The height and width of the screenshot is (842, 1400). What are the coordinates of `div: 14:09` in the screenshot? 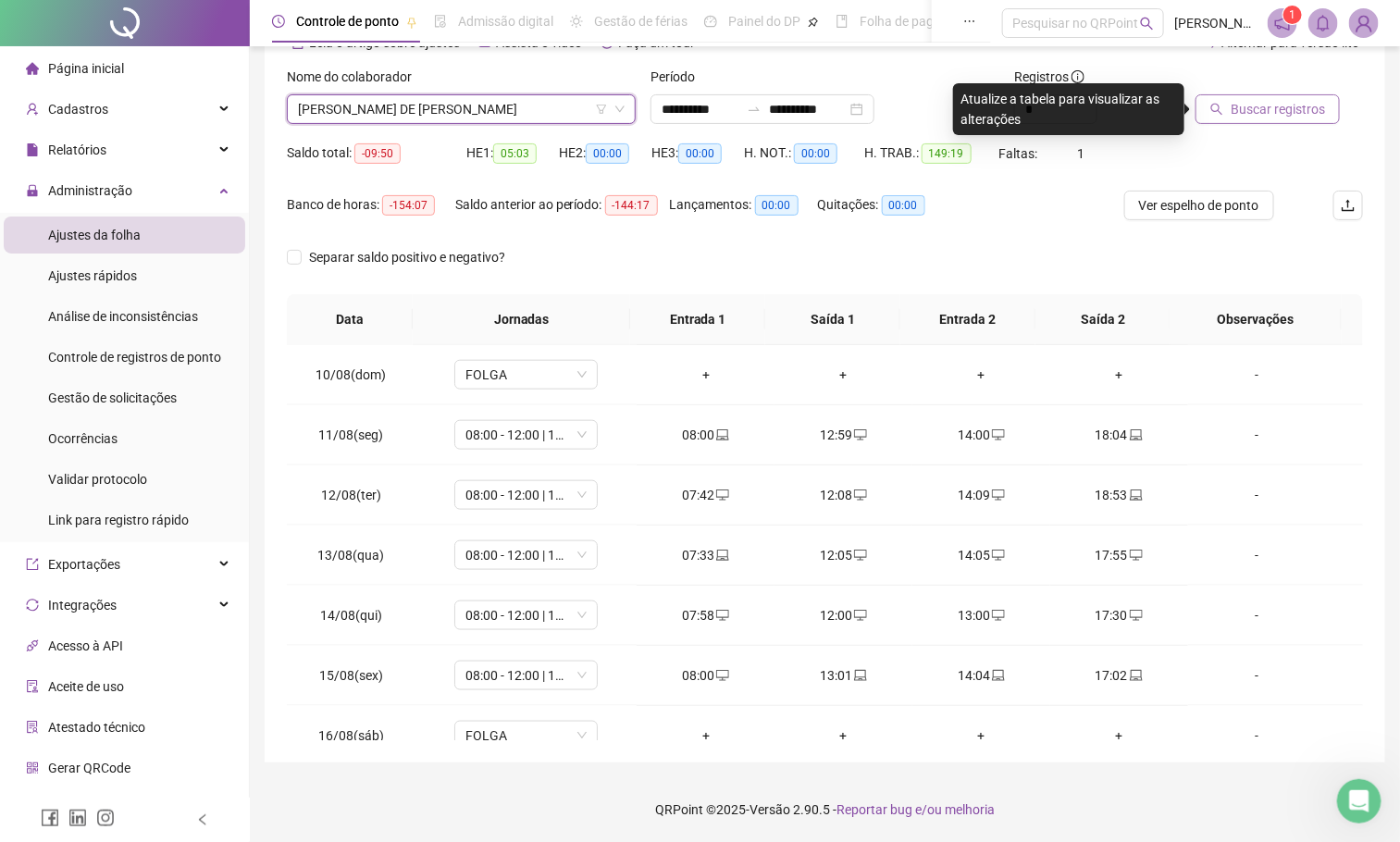 It's located at (981, 495).